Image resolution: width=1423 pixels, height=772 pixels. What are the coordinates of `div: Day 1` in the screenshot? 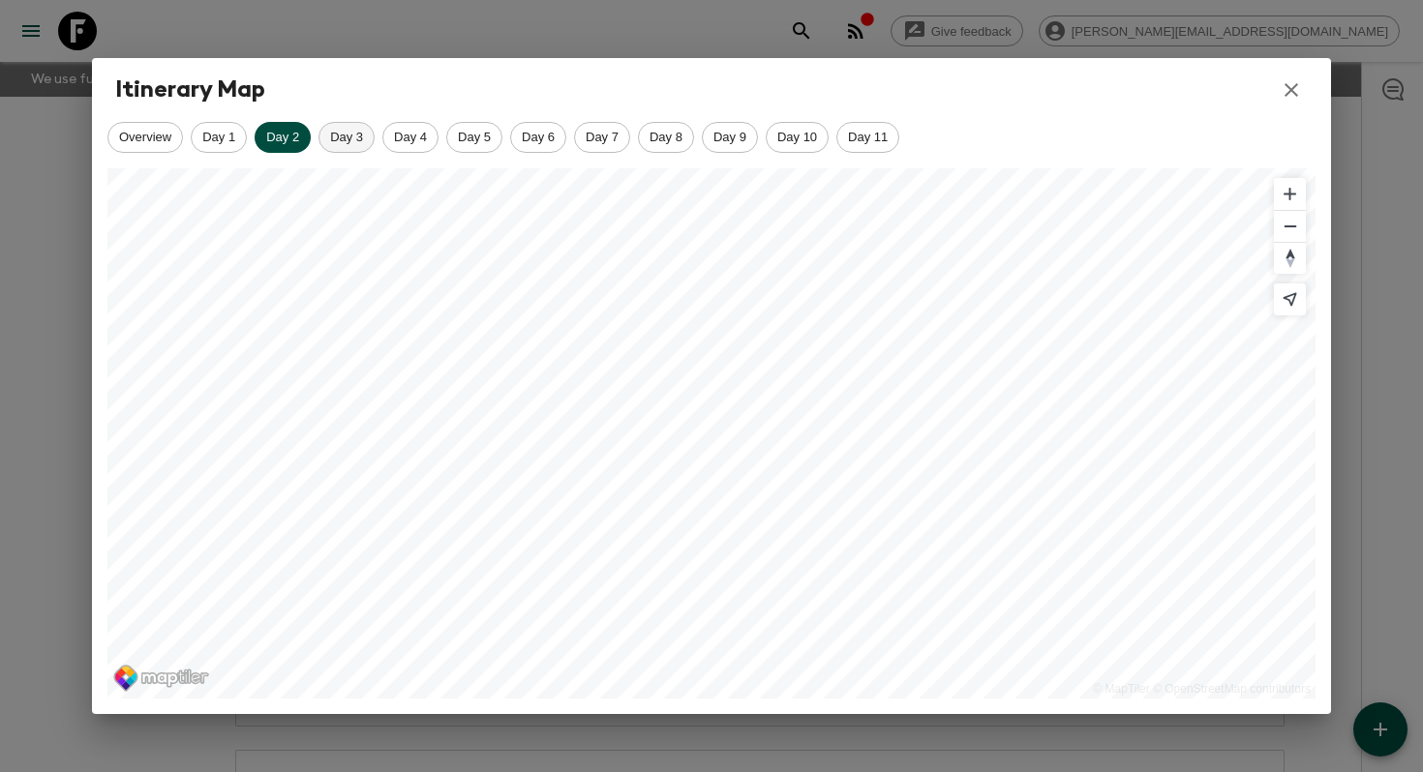 It's located at (219, 137).